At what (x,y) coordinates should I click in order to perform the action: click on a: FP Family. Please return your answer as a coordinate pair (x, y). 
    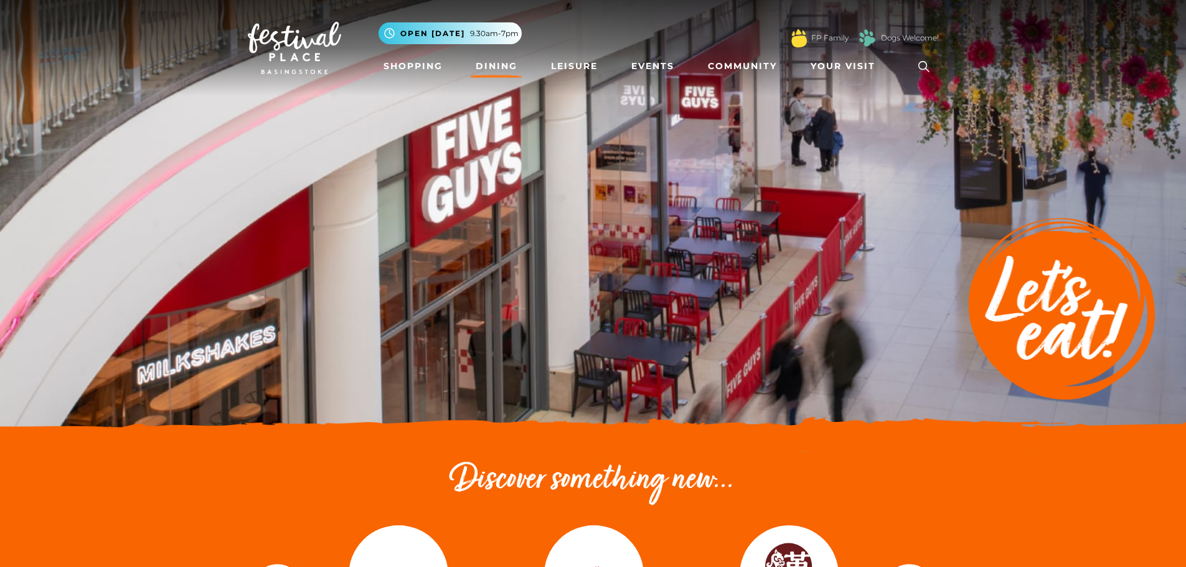
    Looking at the image, I should click on (830, 38).